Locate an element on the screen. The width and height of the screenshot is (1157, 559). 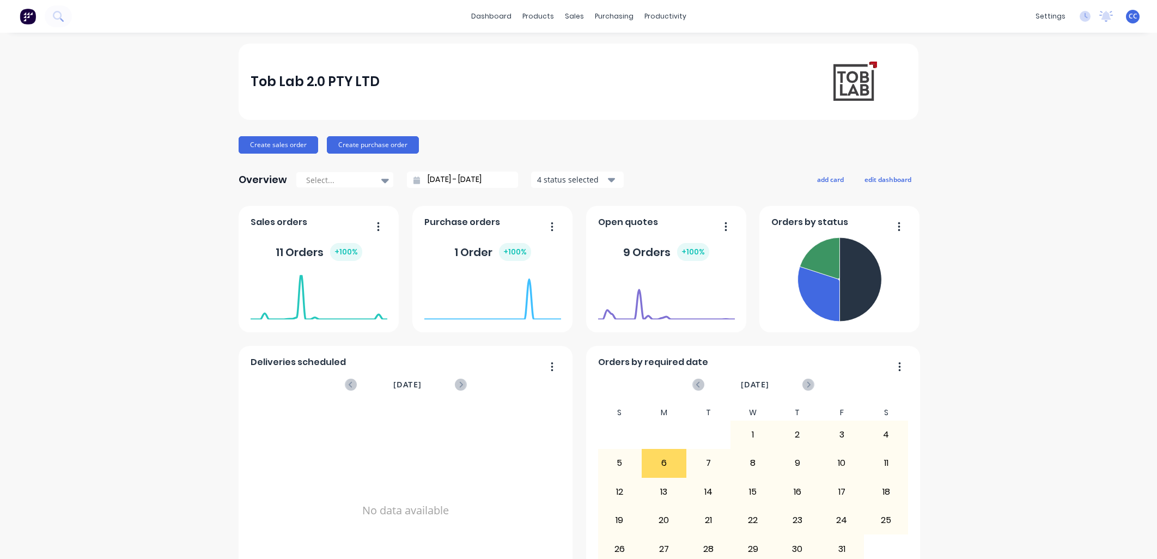
span: Open quotes is located at coordinates (628, 222).